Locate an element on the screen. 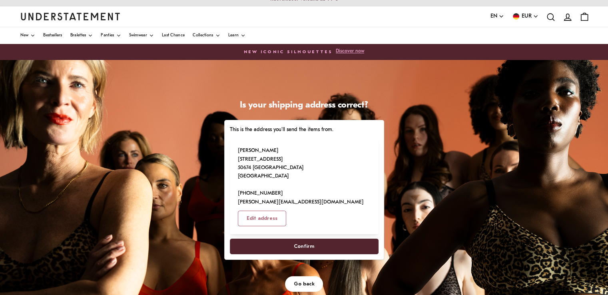 This screenshot has height=295, width=608. span: Panties is located at coordinates (107, 36).